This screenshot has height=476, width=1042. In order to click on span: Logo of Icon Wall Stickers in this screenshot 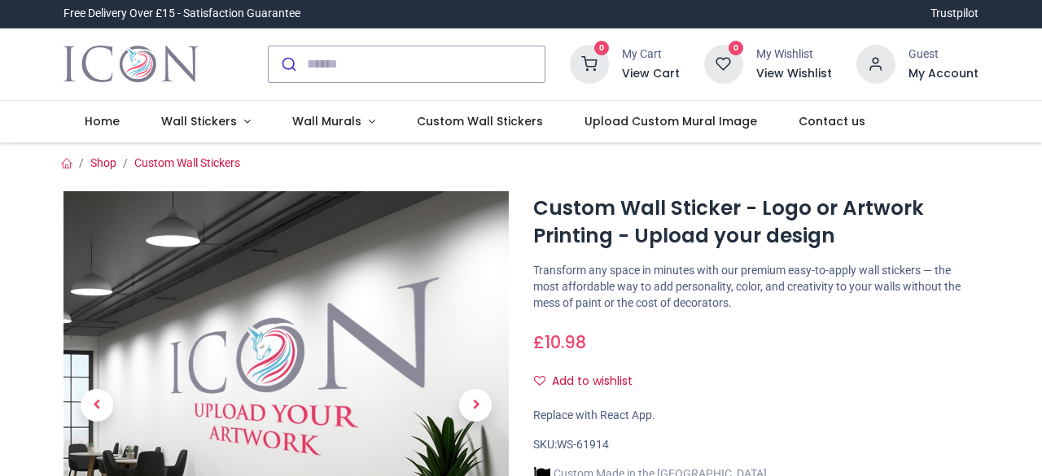, I will do `click(130, 64)`.